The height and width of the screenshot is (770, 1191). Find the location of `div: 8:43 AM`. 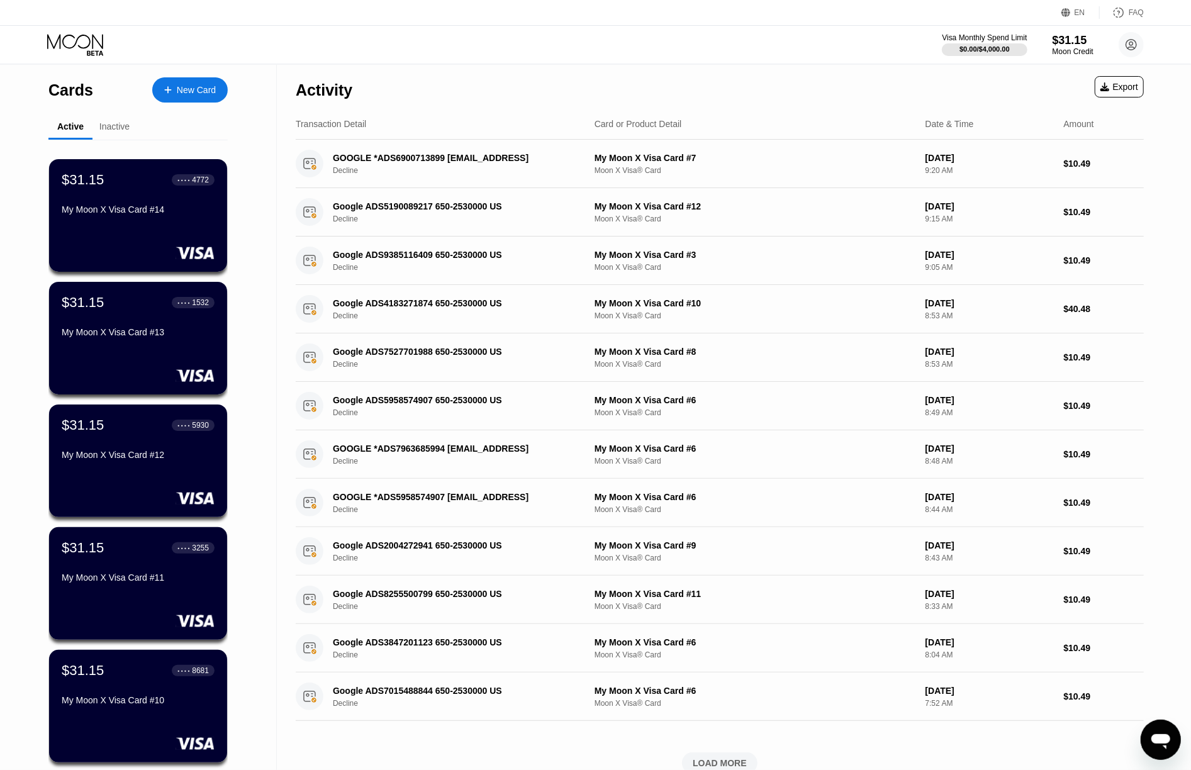

div: 8:43 AM is located at coordinates (990, 558).